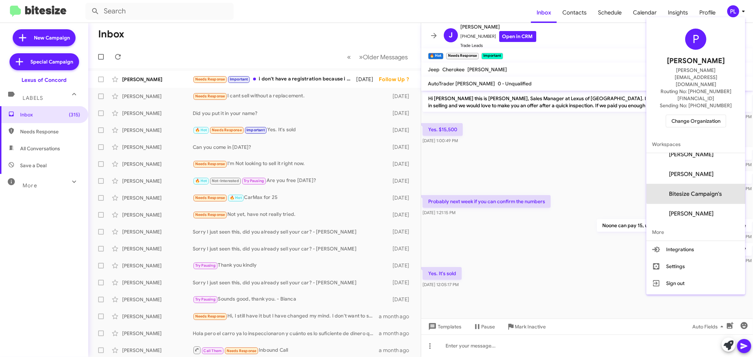 This screenshot has height=357, width=753. Describe the element at coordinates (696, 39) in the screenshot. I see `div: P` at that location.